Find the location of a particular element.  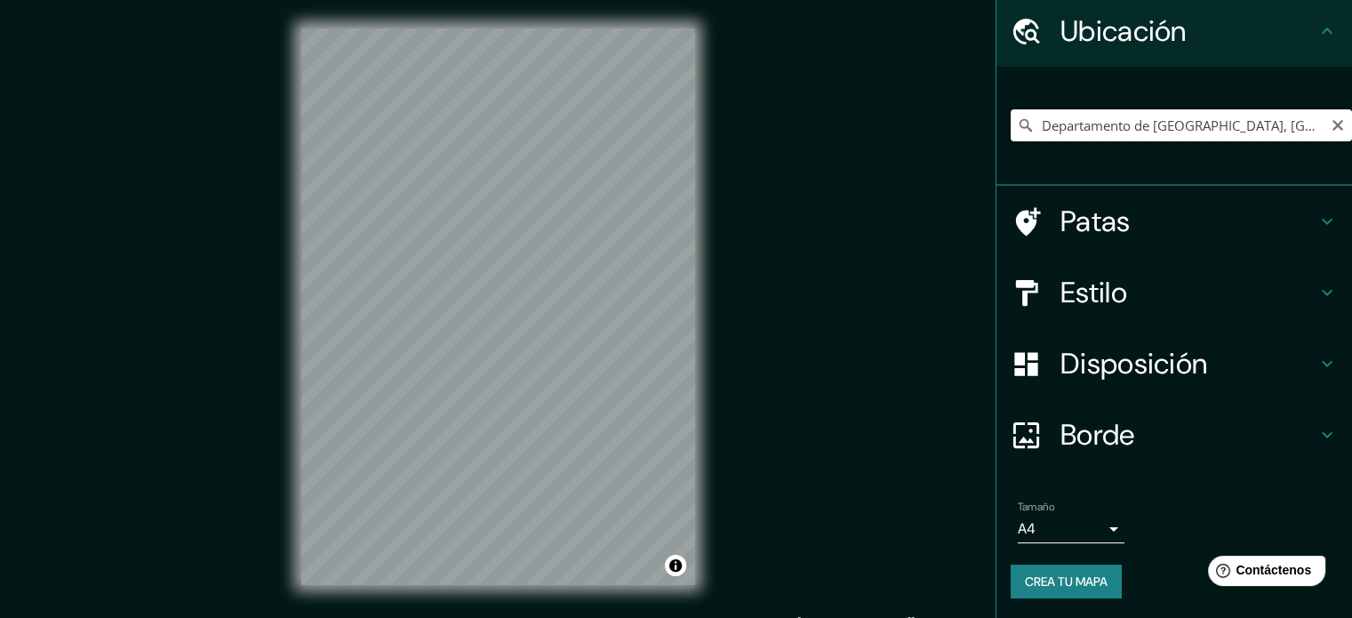

button: Crea tu mapa is located at coordinates (1066, 581).